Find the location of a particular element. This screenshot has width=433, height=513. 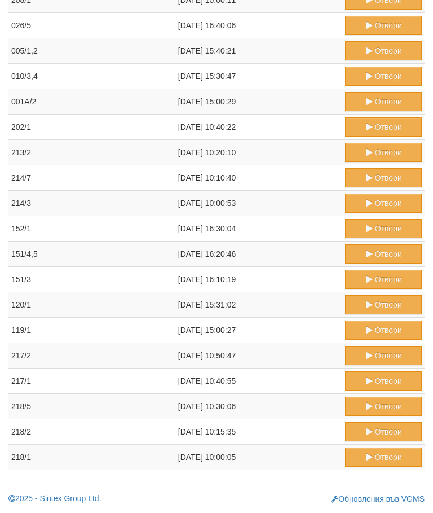

a: 2025 - Sintex Group Ltd. is located at coordinates (55, 498).